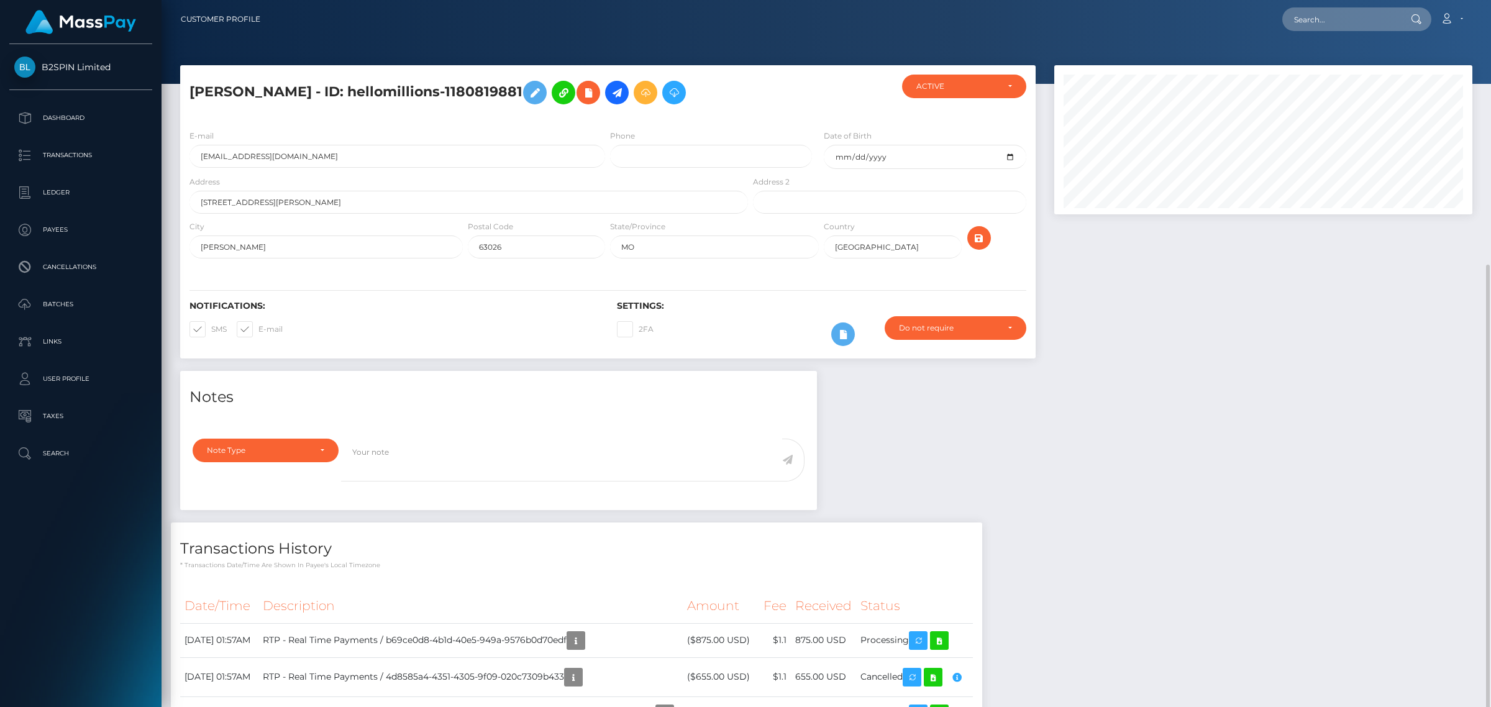 Image resolution: width=1491 pixels, height=707 pixels. What do you see at coordinates (490, 227) in the screenshot?
I see `label: Postal Code` at bounding box center [490, 227].